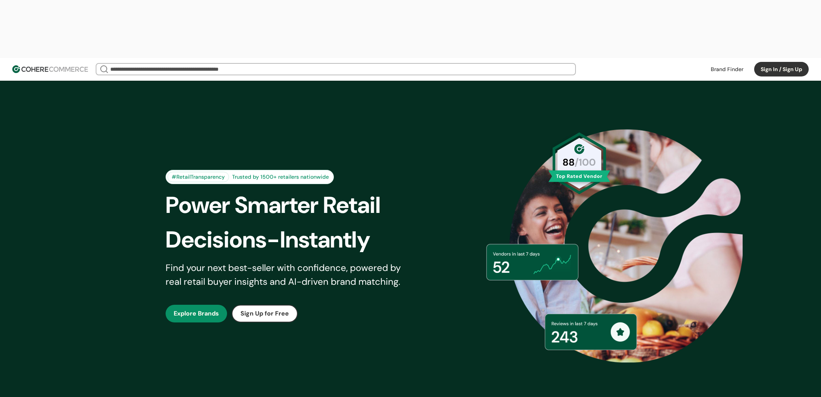  Describe the element at coordinates (198, 177) in the screenshot. I see `div: #RetailTransparency` at that location.